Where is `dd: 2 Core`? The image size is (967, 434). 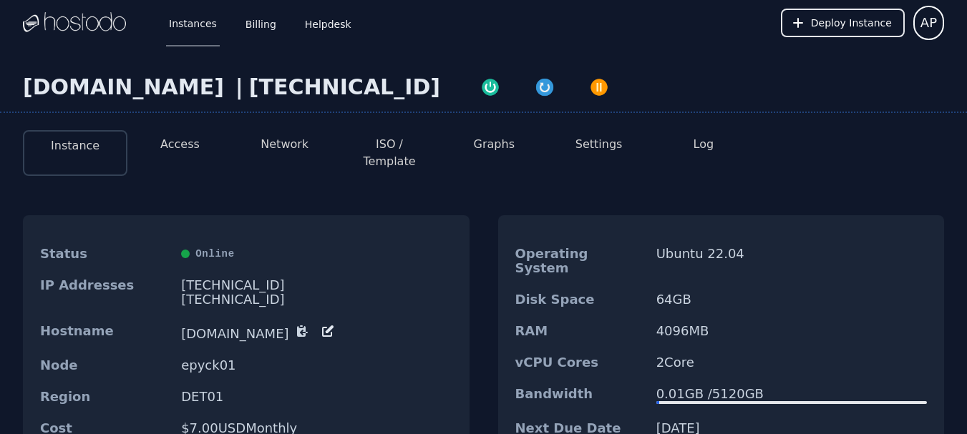 dd: 2 Core is located at coordinates (791, 363).